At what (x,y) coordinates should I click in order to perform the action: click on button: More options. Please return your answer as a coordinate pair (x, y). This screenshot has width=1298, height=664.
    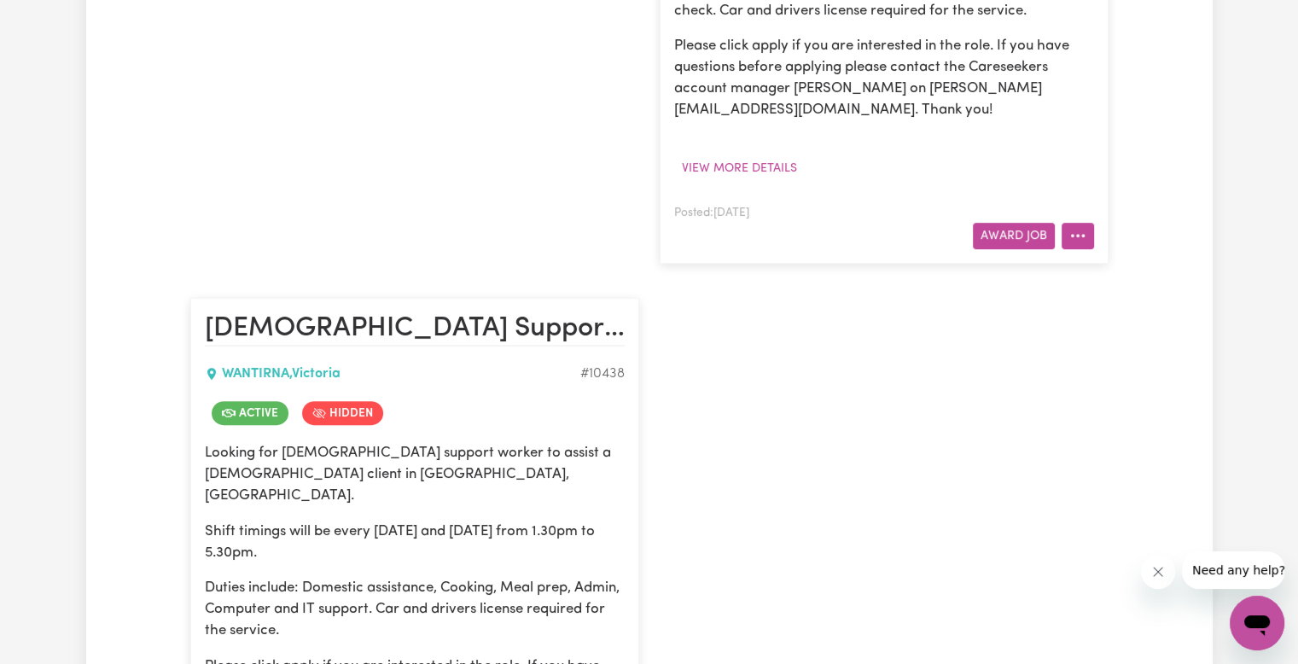
    Looking at the image, I should click on (1078, 235).